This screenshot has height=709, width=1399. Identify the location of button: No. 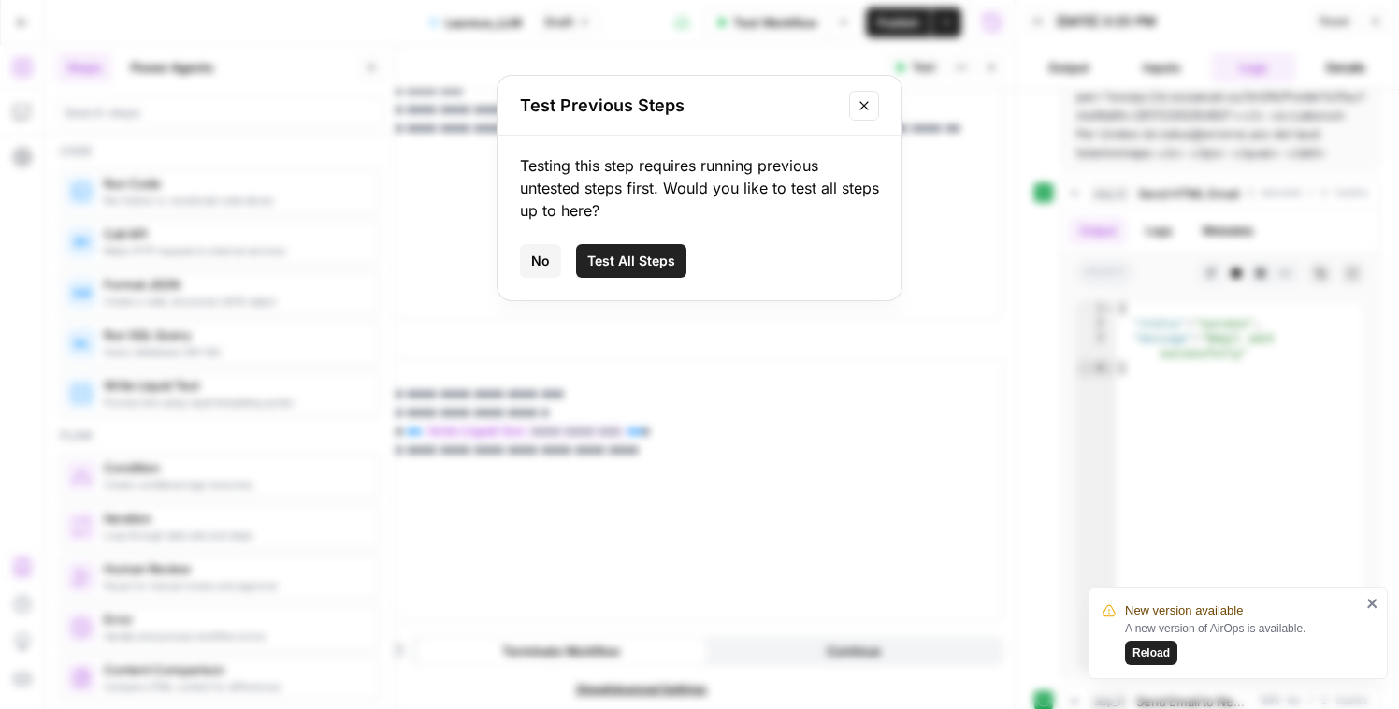
(541, 261).